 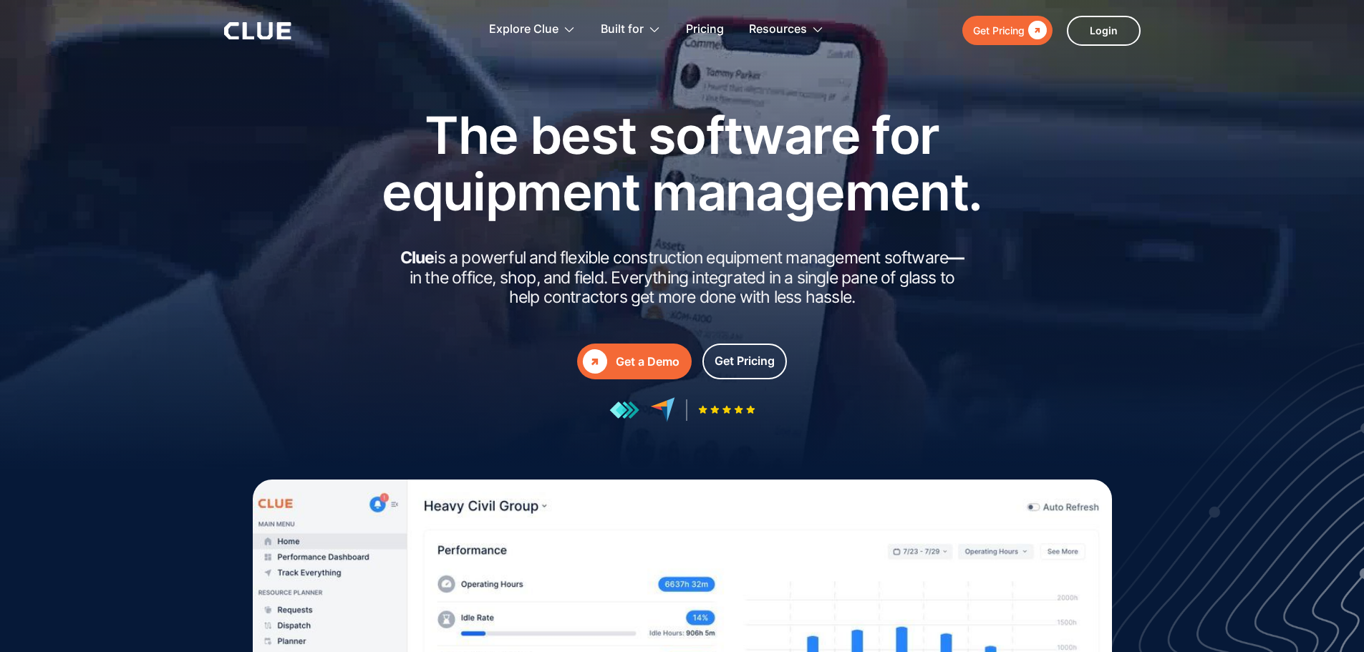 What do you see at coordinates (1103, 31) in the screenshot?
I see `a: Login` at bounding box center [1103, 31].